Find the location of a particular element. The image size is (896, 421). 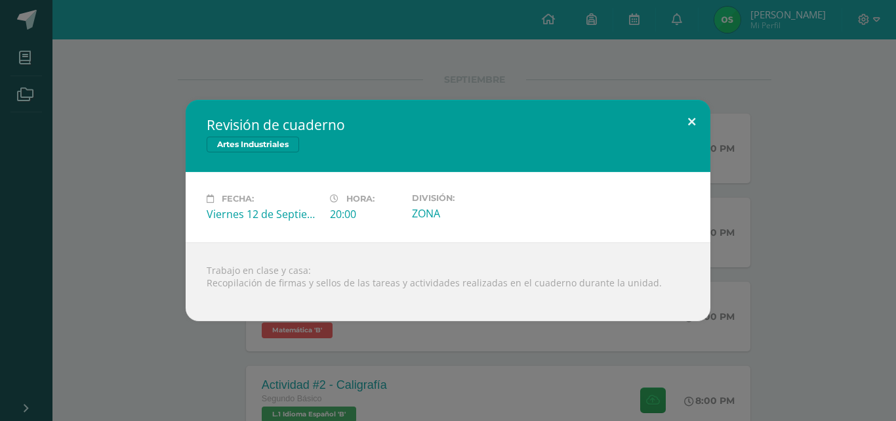

span: Artes Industriales is located at coordinates (253, 144).